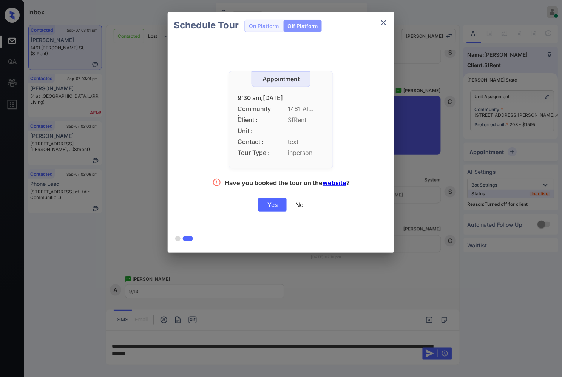 The height and width of the screenshot is (377, 562). What do you see at coordinates (281, 79) in the screenshot?
I see `div: Appointment` at bounding box center [281, 79].